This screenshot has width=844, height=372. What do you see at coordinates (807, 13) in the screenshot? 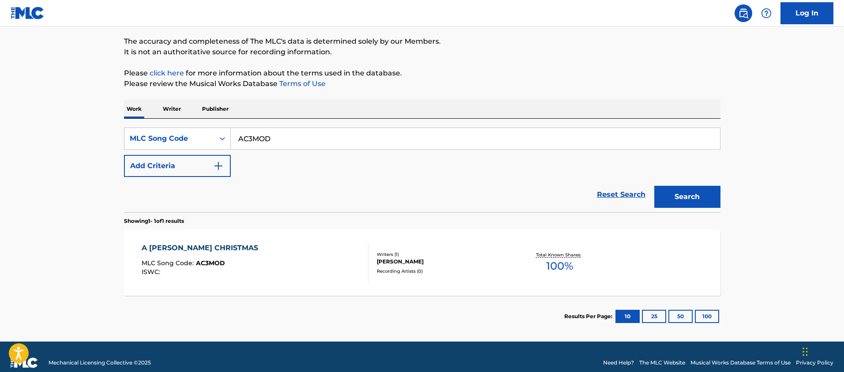
I see `a: Log In` at bounding box center [807, 13].